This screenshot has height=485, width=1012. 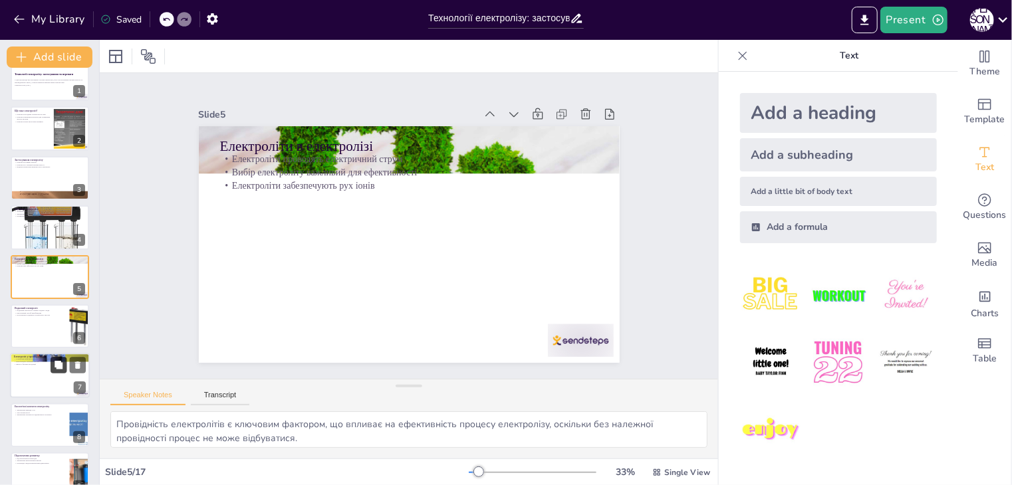 I want to click on span: Table, so click(x=985, y=359).